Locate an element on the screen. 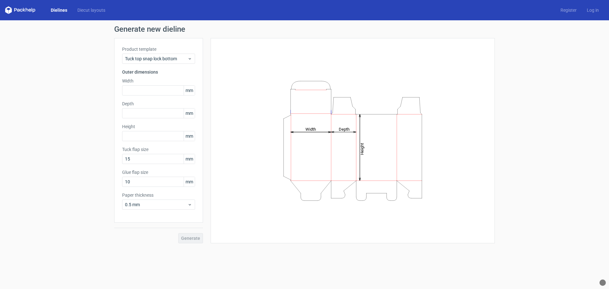 The image size is (609, 289). label: Tuck flap size is located at coordinates (159, 149).